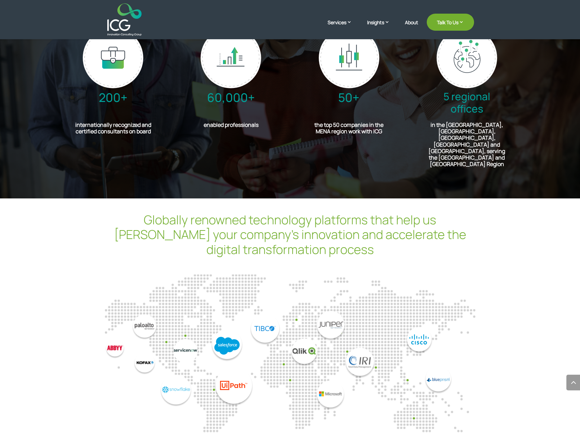 Image resolution: width=580 pixels, height=433 pixels. What do you see at coordinates (429, 360) in the screenshot?
I see `div: 10 / 14` at bounding box center [429, 360].